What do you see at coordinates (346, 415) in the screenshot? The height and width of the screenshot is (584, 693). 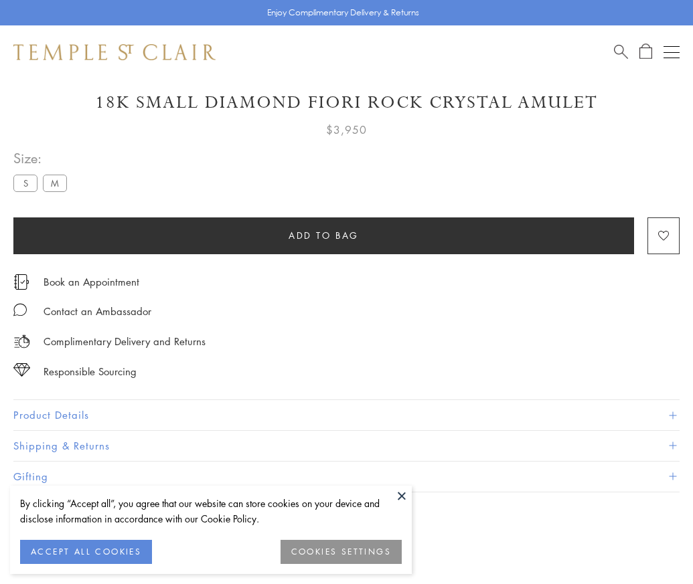 I see `button: Product Details` at bounding box center [346, 415].